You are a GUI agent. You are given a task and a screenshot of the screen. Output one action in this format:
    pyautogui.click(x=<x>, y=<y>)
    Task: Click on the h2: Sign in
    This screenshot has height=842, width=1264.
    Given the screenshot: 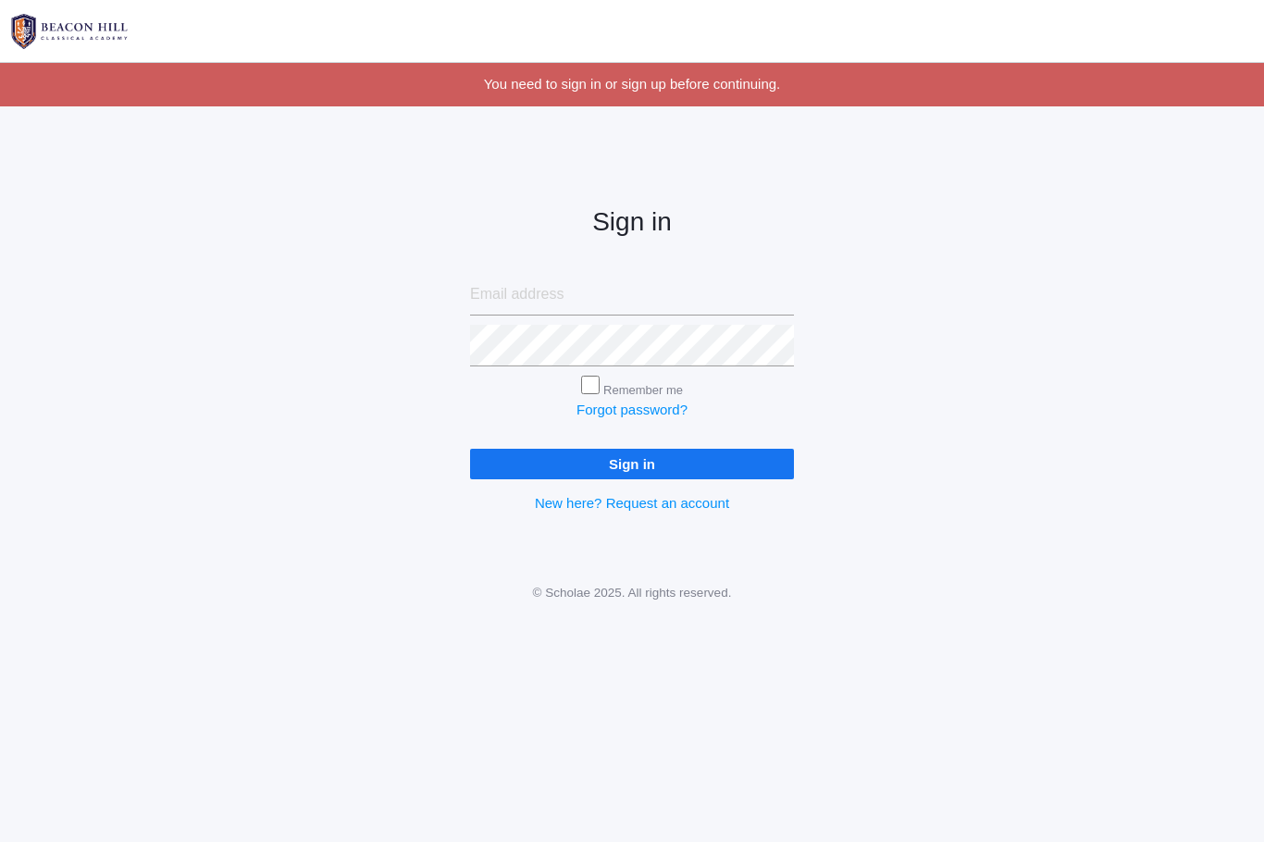 What is the action you would take?
    pyautogui.click(x=632, y=222)
    